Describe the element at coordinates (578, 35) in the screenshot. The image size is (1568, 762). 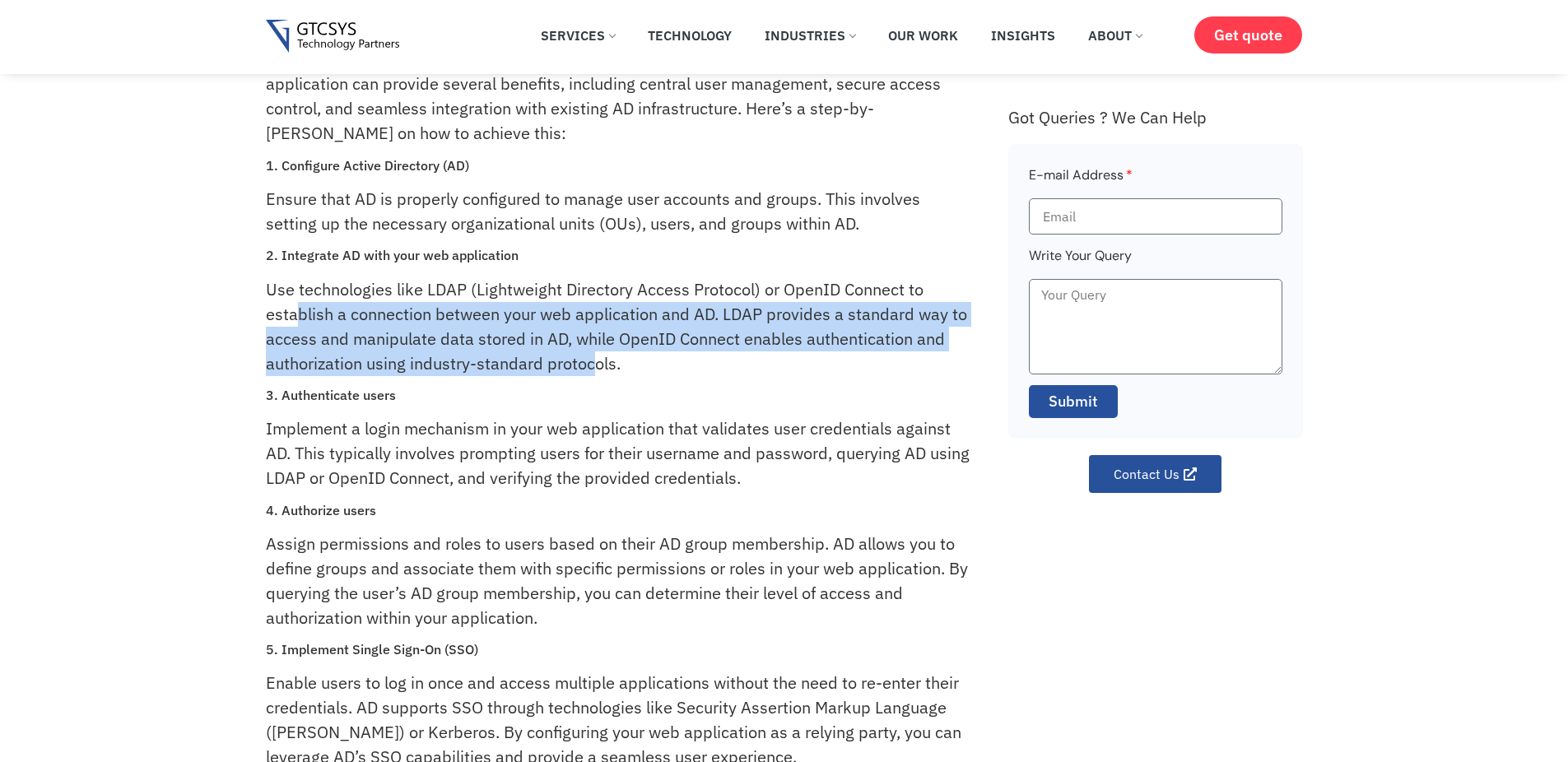
I see `a: Services` at that location.